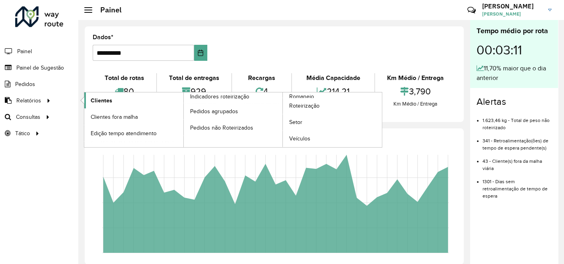  I want to click on font: 3,790, so click(420, 91).